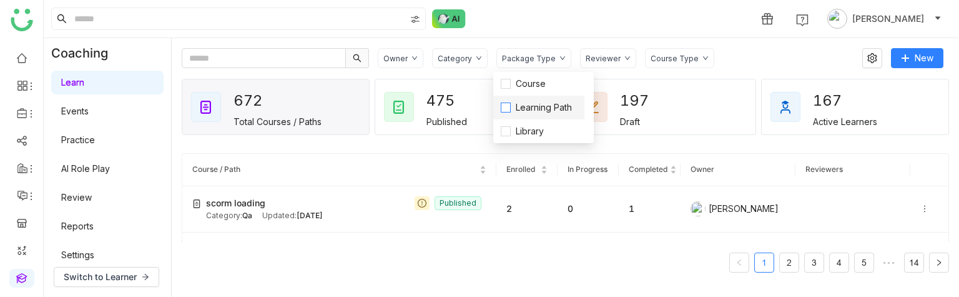  I want to click on li: Next Page, so click(940, 262).